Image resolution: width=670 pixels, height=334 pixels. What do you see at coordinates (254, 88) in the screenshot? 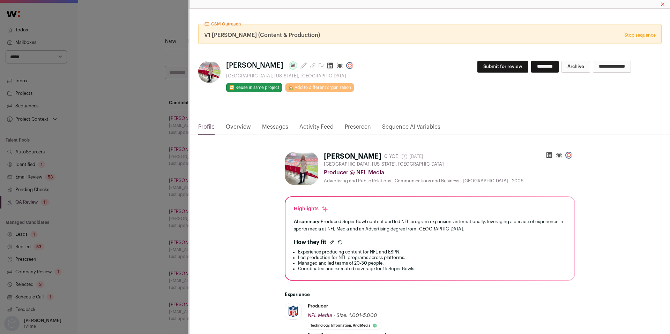
I see `button: 🔂 Reuse in same project` at bounding box center [254, 88].